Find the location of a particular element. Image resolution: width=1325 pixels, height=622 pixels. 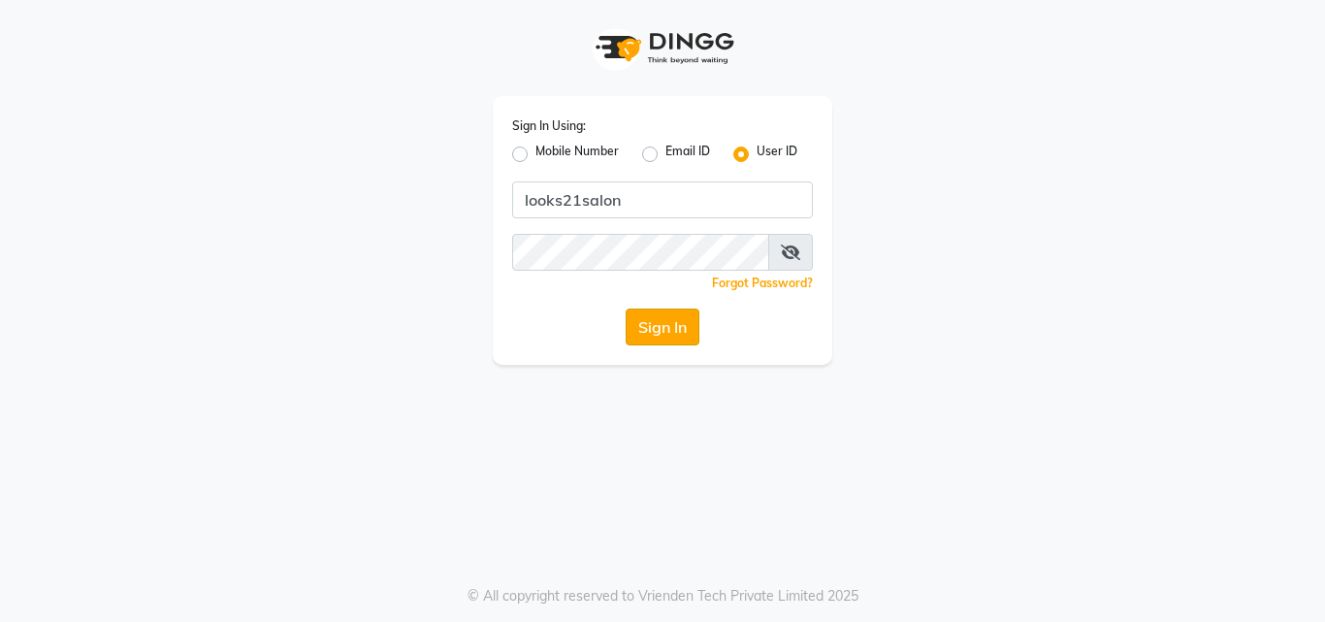

a: Forgot Password? is located at coordinates (762, 282).